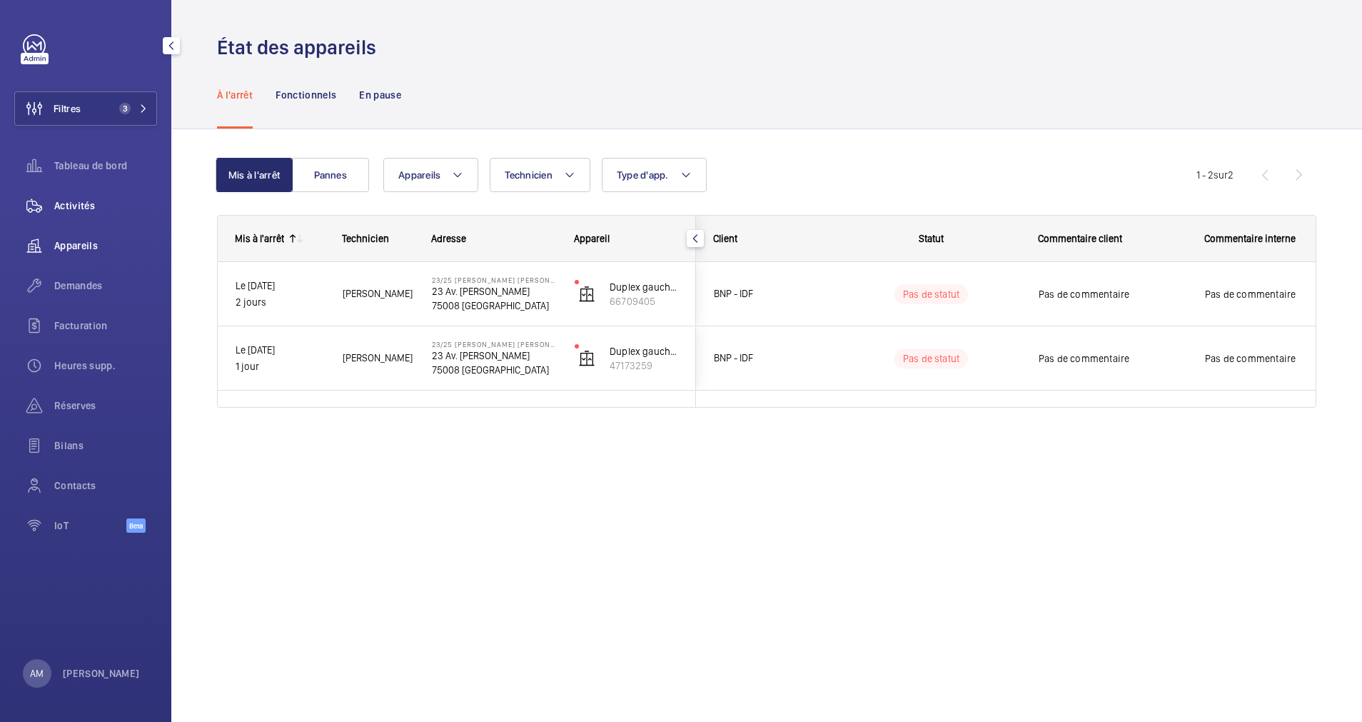  I want to click on button: Mis à l'arrêt, so click(254, 175).